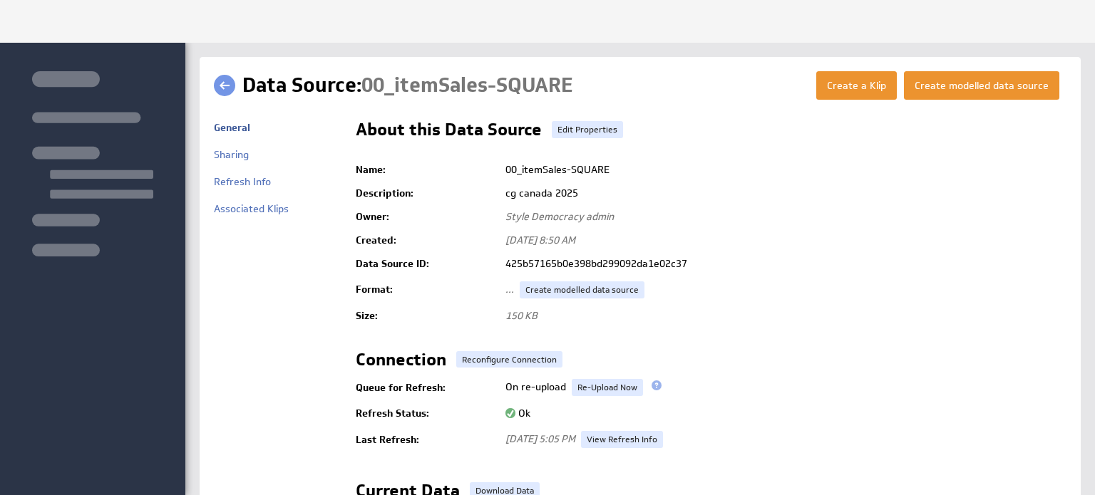 Image resolution: width=1095 pixels, height=495 pixels. I want to click on span: Ok, so click(517, 413).